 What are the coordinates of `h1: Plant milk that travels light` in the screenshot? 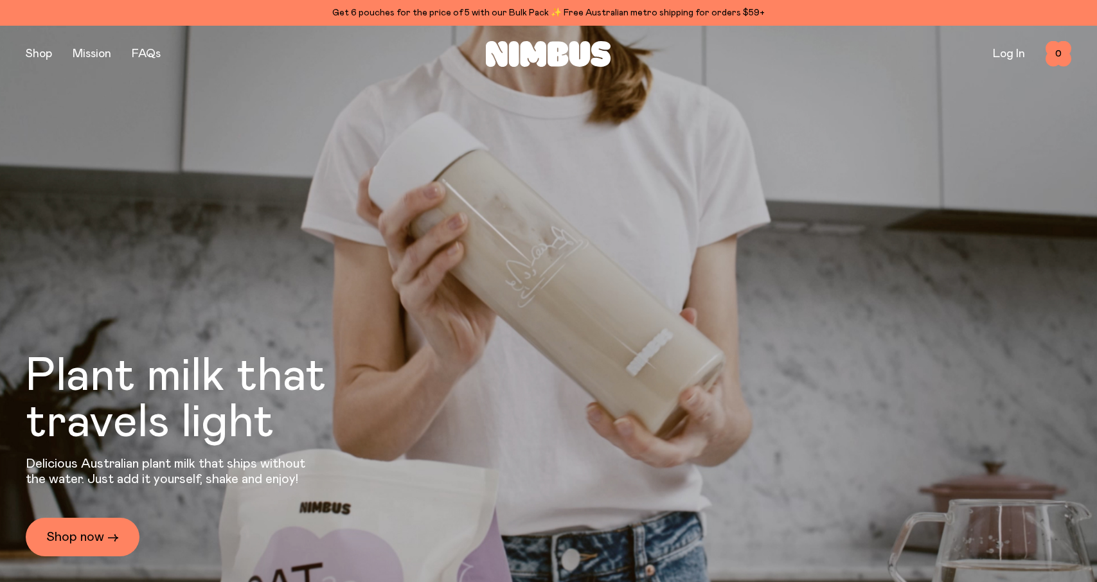 It's located at (211, 400).